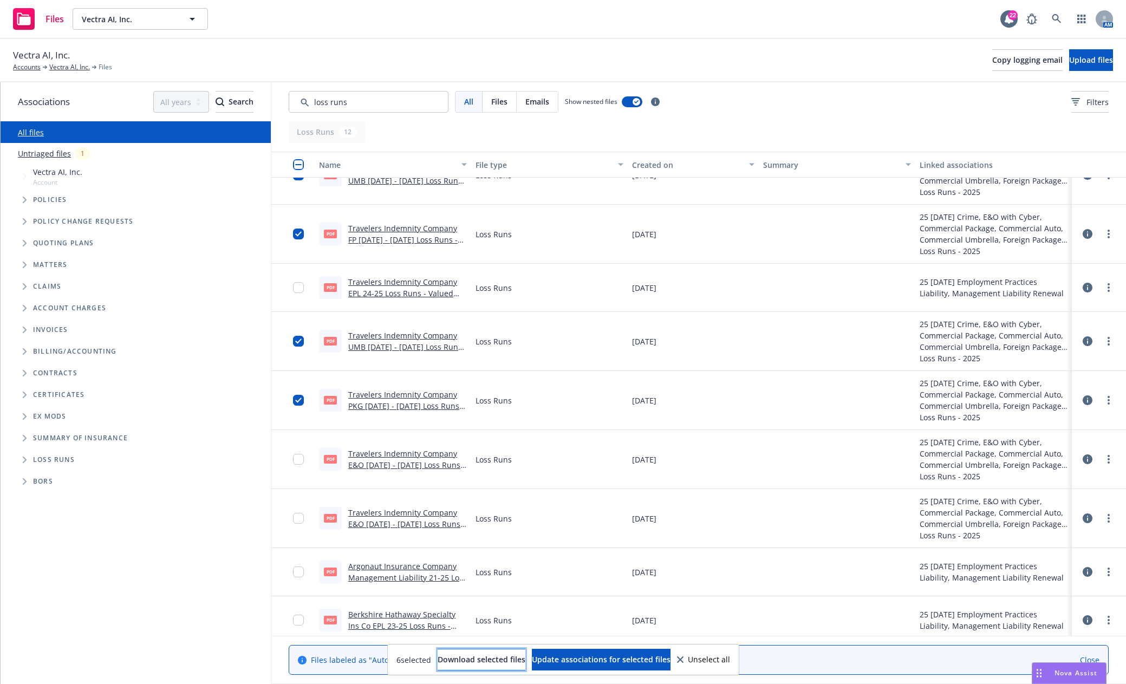  What do you see at coordinates (235, 102) in the screenshot?
I see `button: SearchSearch` at bounding box center [235, 102].